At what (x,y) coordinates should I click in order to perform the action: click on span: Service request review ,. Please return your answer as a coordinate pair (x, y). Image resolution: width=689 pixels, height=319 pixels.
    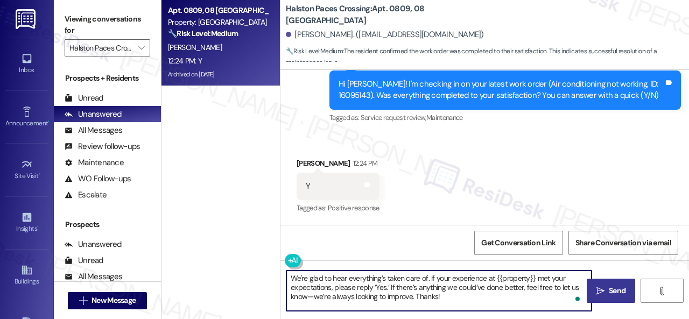
    Looking at the image, I should click on (394, 117).